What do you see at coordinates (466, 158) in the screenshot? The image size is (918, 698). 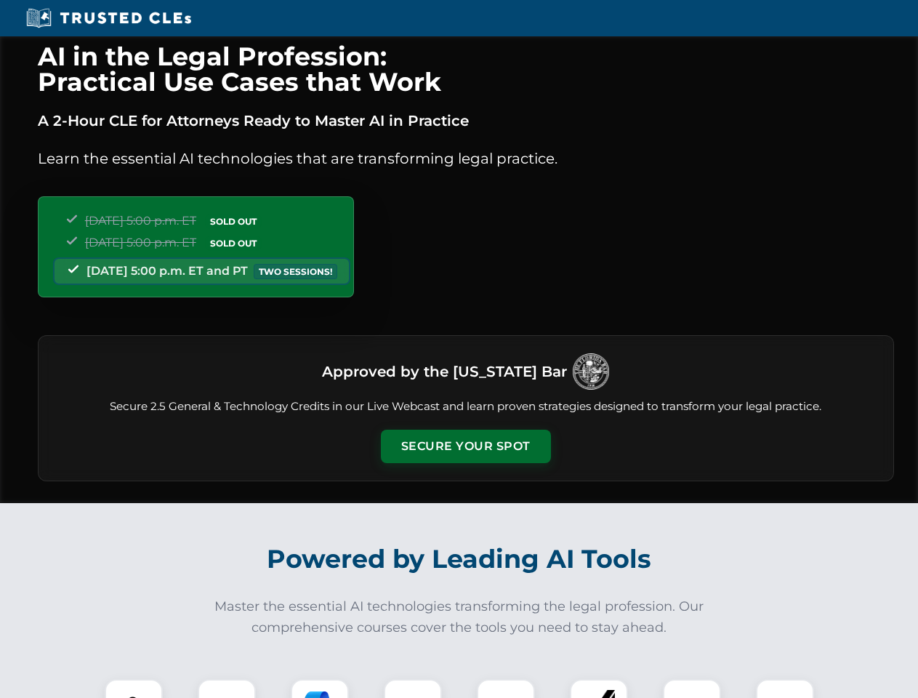 I see `p: Learn the essential AI technologies that are transforming legal practice.` at bounding box center [466, 158].